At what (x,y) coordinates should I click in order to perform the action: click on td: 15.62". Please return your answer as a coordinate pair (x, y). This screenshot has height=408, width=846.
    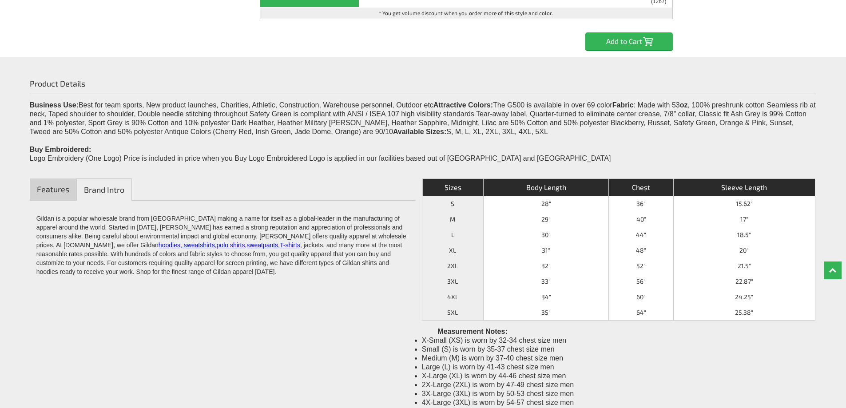
    Looking at the image, I should click on (744, 203).